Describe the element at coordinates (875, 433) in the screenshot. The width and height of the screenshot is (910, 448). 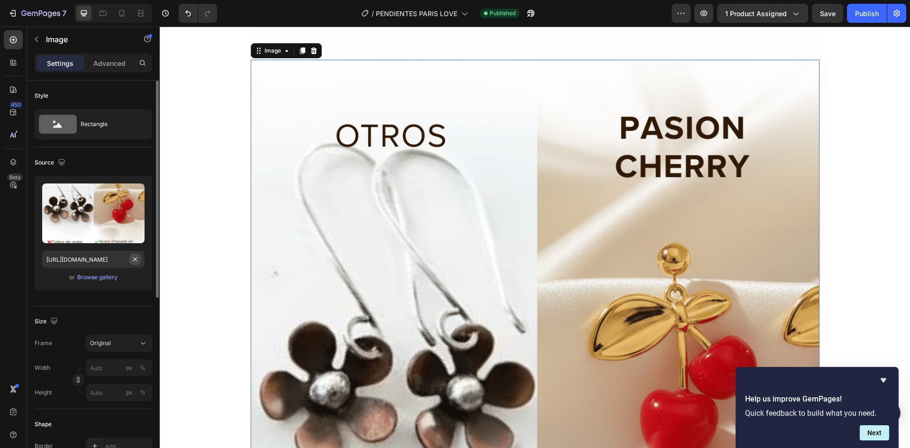
I see `button: Next question` at that location.